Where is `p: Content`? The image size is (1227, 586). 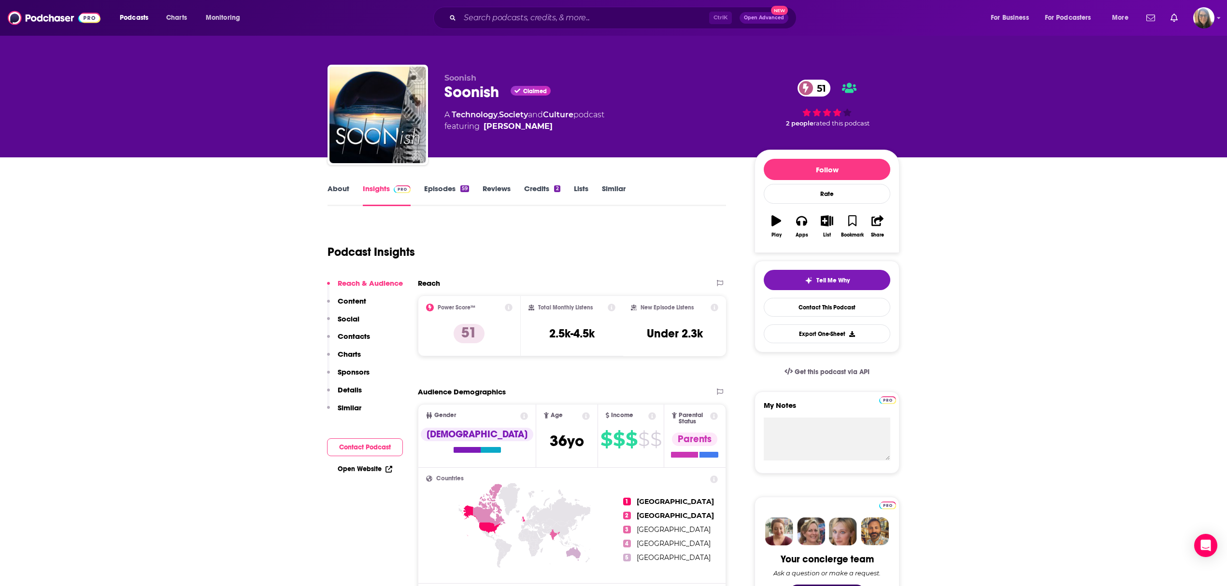 p: Content is located at coordinates (352, 301).